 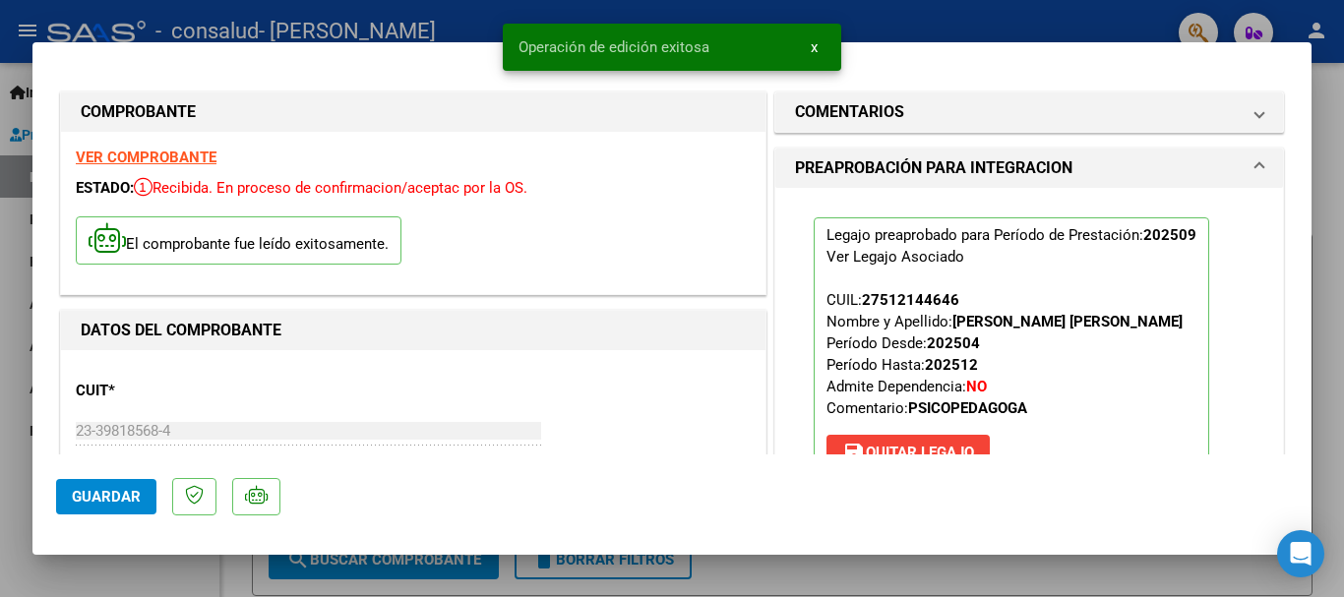 I want to click on h1: PREAPROBACIÓN PARA INTEGRACION, so click(x=934, y=168).